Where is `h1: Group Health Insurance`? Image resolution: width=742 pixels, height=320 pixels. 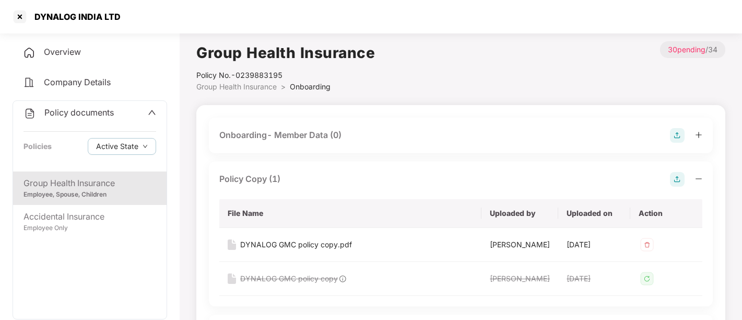
h1: Group Health Insurance is located at coordinates (286, 53).